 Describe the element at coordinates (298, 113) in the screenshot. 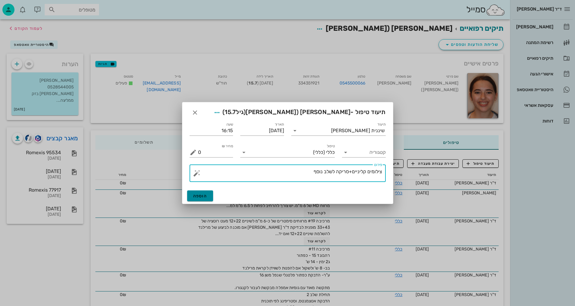

I see `span: תיעוד טיפול -` at that location.